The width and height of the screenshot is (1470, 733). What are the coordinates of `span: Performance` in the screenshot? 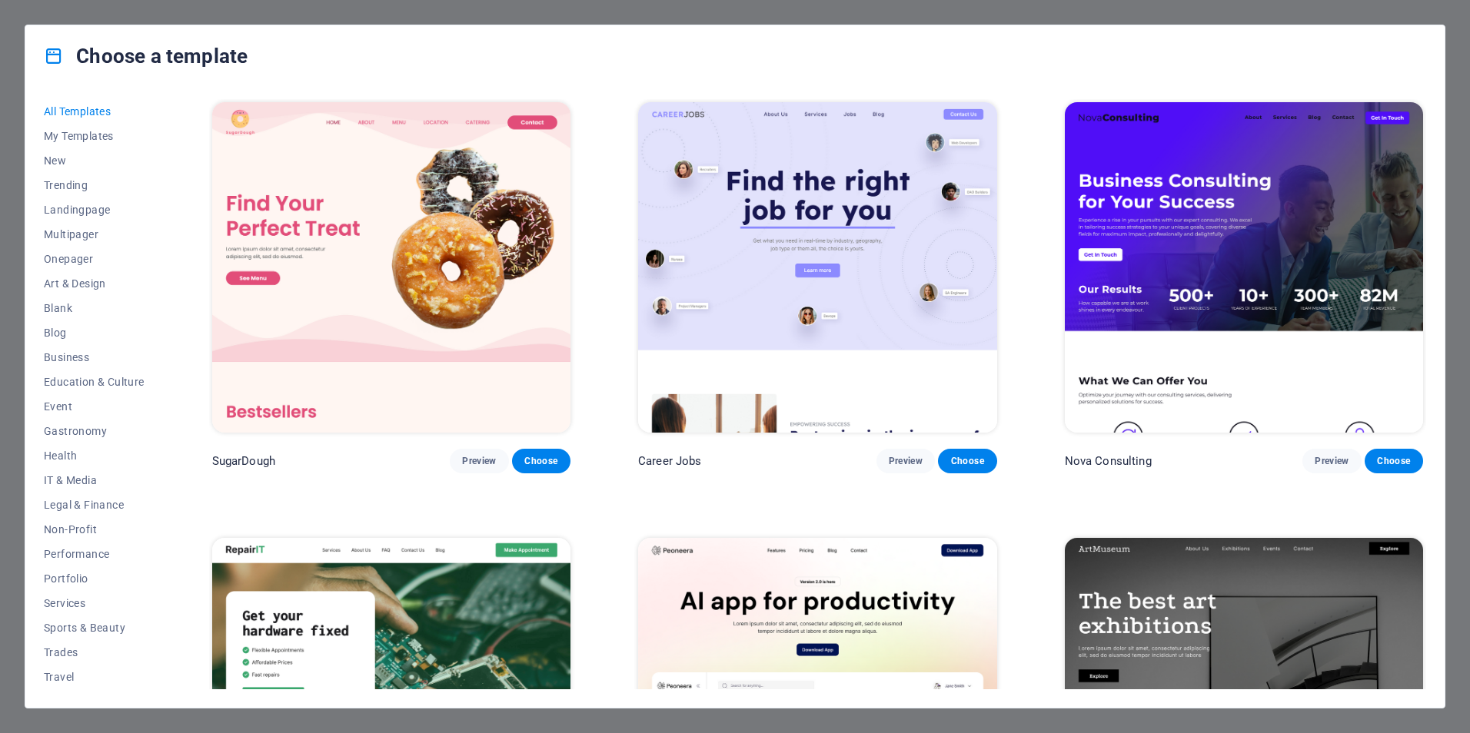 It's located at (94, 554).